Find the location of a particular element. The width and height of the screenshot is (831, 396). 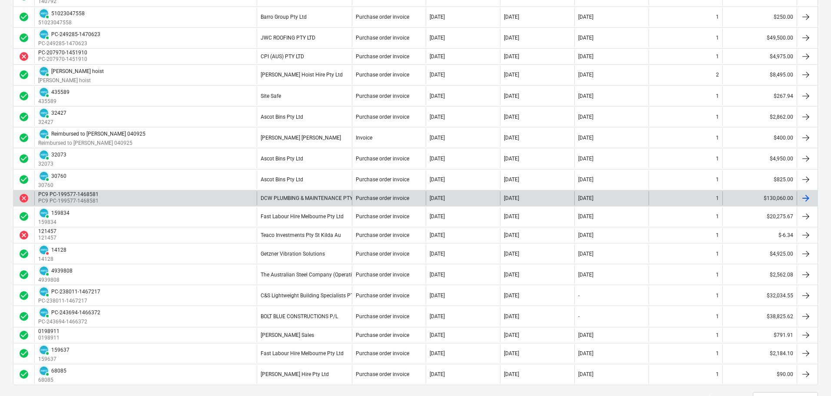

div: $4,975.00 is located at coordinates (760, 56).